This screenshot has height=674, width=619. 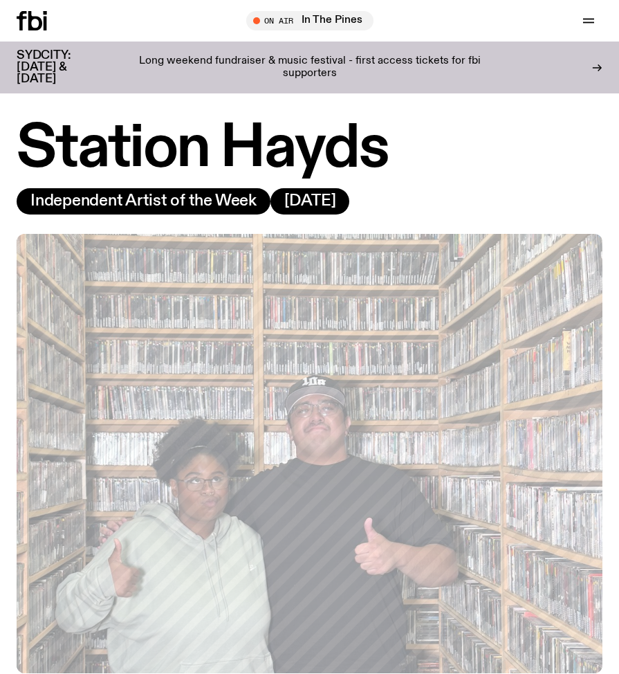 What do you see at coordinates (309, 67) in the screenshot?
I see `p: Long weekend fundraiser & music festival - first access tickets for fbi supporters` at bounding box center [309, 67].